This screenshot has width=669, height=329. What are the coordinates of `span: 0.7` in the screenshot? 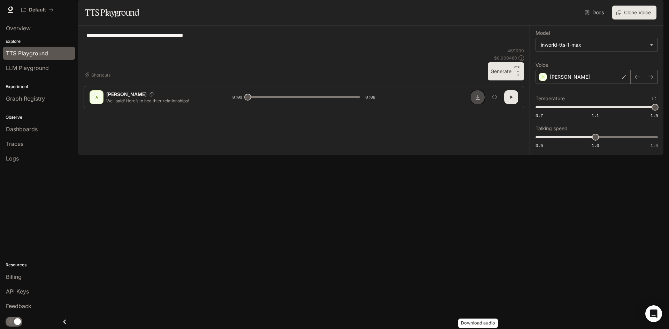 It's located at (539, 115).